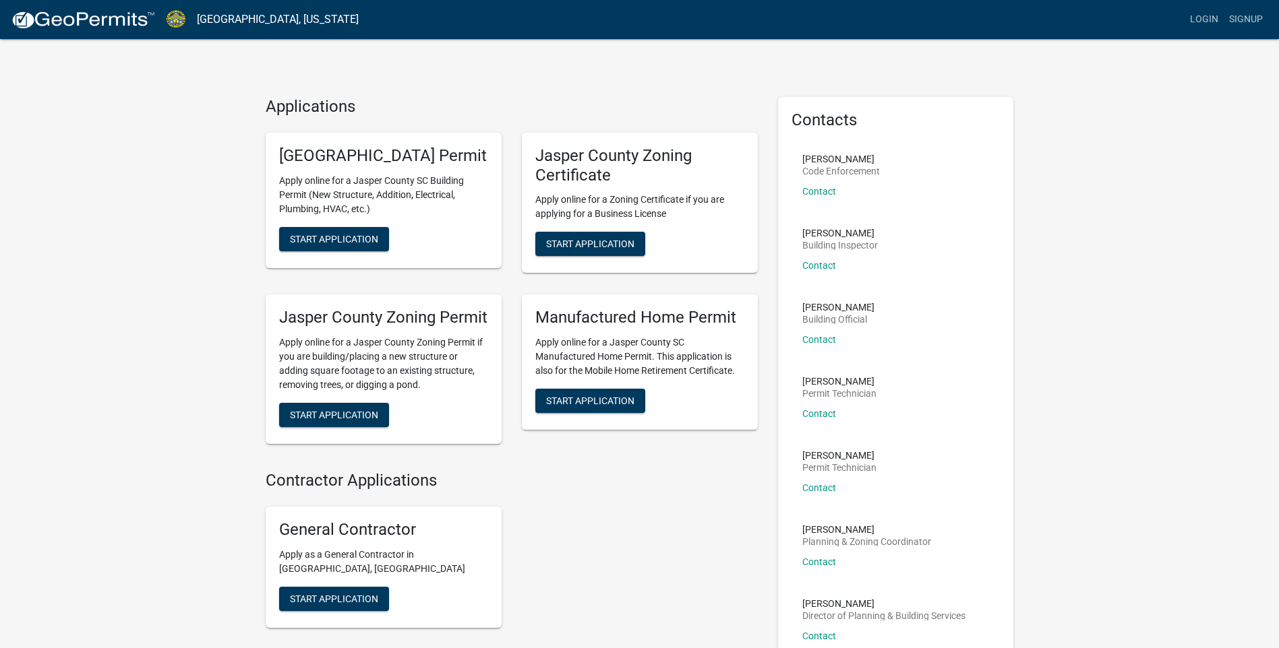 The image size is (1279, 648). I want to click on a: Login, so click(1204, 20).